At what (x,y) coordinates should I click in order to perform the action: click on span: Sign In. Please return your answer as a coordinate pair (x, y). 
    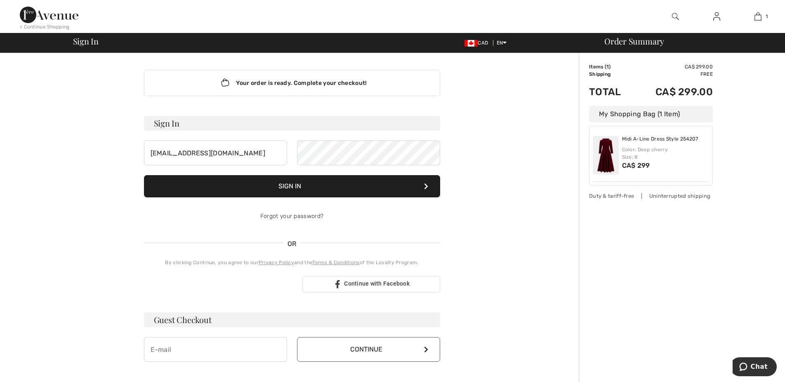
    Looking at the image, I should click on (86, 41).